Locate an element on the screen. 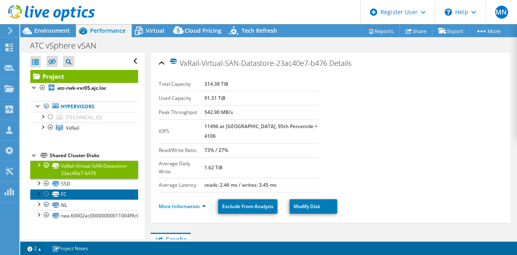  span: Virtual is located at coordinates (155, 30).